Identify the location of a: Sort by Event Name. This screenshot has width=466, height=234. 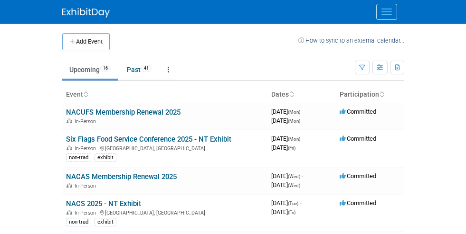
(85, 94).